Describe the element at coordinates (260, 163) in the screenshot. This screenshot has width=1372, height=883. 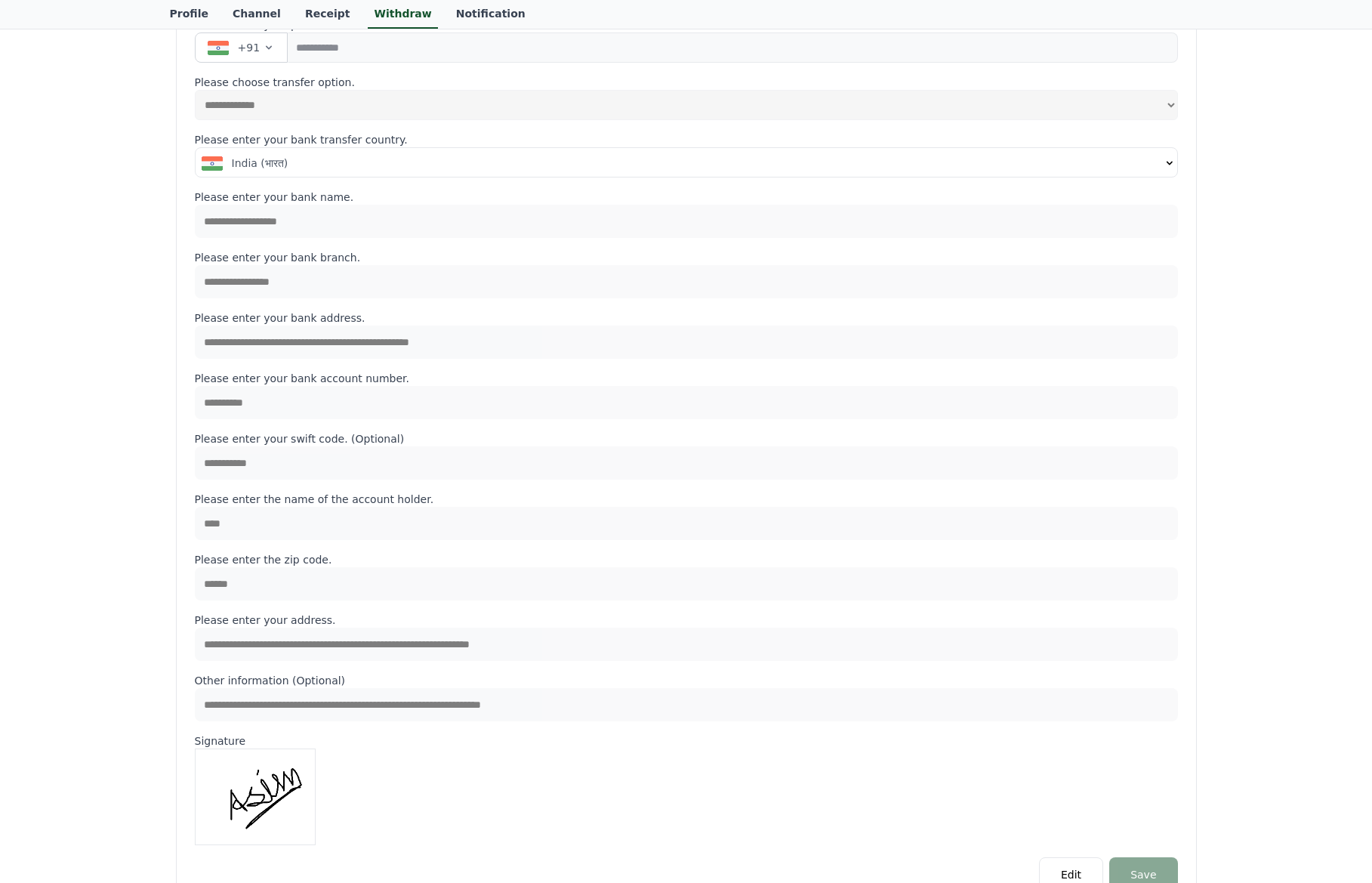
I see `span: India (भारत)` at that location.